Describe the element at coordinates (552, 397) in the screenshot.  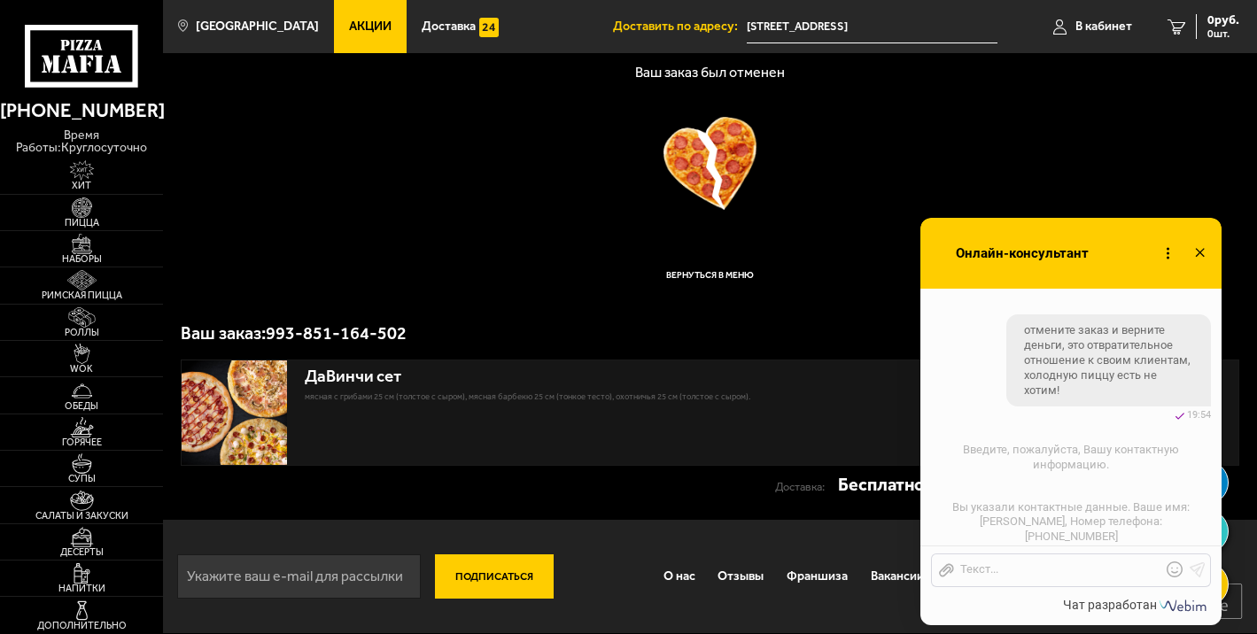
I see `p: Мясная с грибами 25 см (толстое с сыром), Мясная Барбекю 25 см (тонкое тесто), Охотничья 25 см (т...` at that location.